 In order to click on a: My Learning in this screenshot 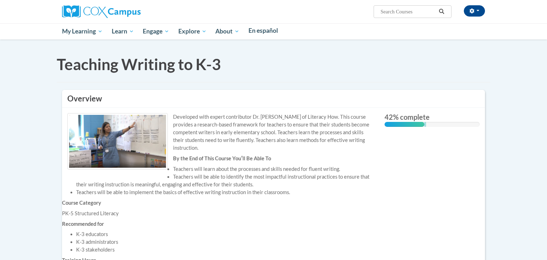, I will do `click(82, 31)`.